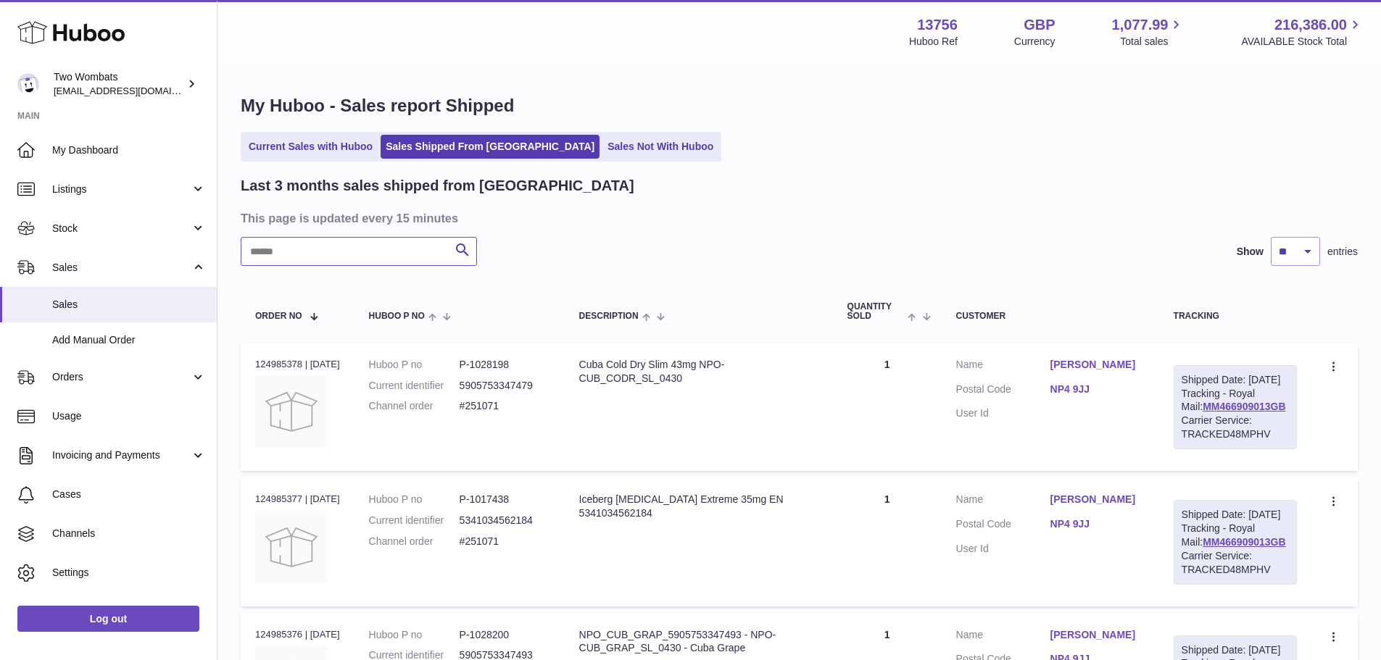 Image resolution: width=1381 pixels, height=660 pixels. Describe the element at coordinates (660, 146) in the screenshot. I see `a: Sales Not With Huboo` at that location.